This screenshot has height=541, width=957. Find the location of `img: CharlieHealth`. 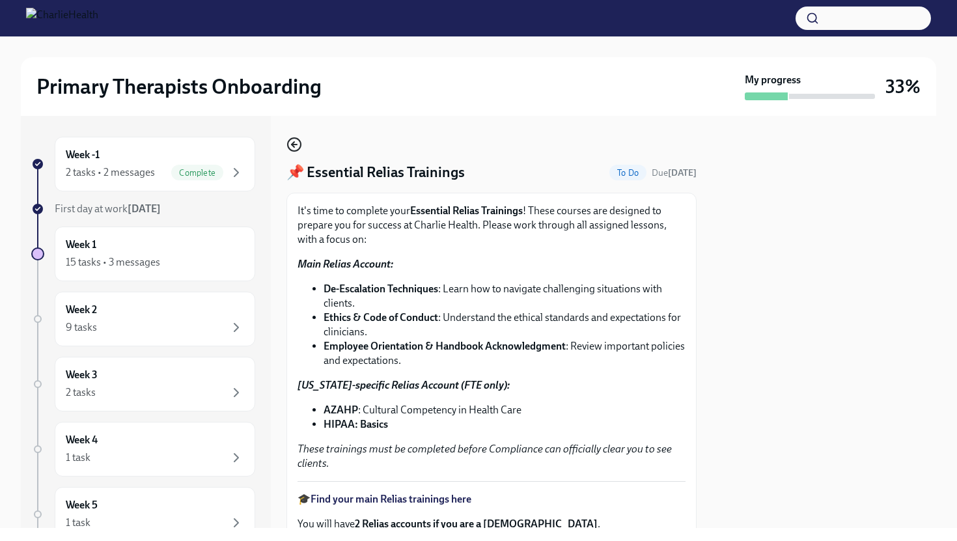

img: CharlieHealth is located at coordinates (62, 18).